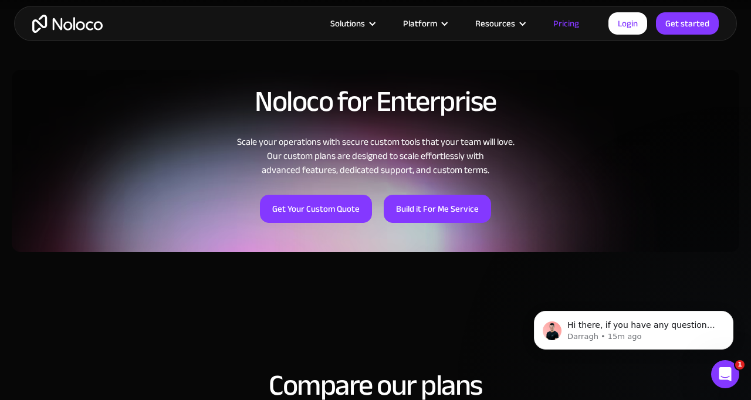 This screenshot has width=751, height=400. What do you see at coordinates (36, 45) in the screenshot?
I see `img: Profile image for Darragh` at bounding box center [36, 45].